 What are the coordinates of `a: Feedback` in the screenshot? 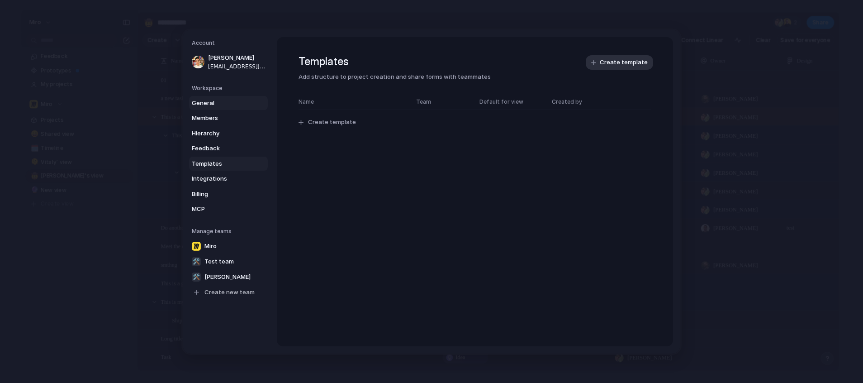 It's located at (229, 148).